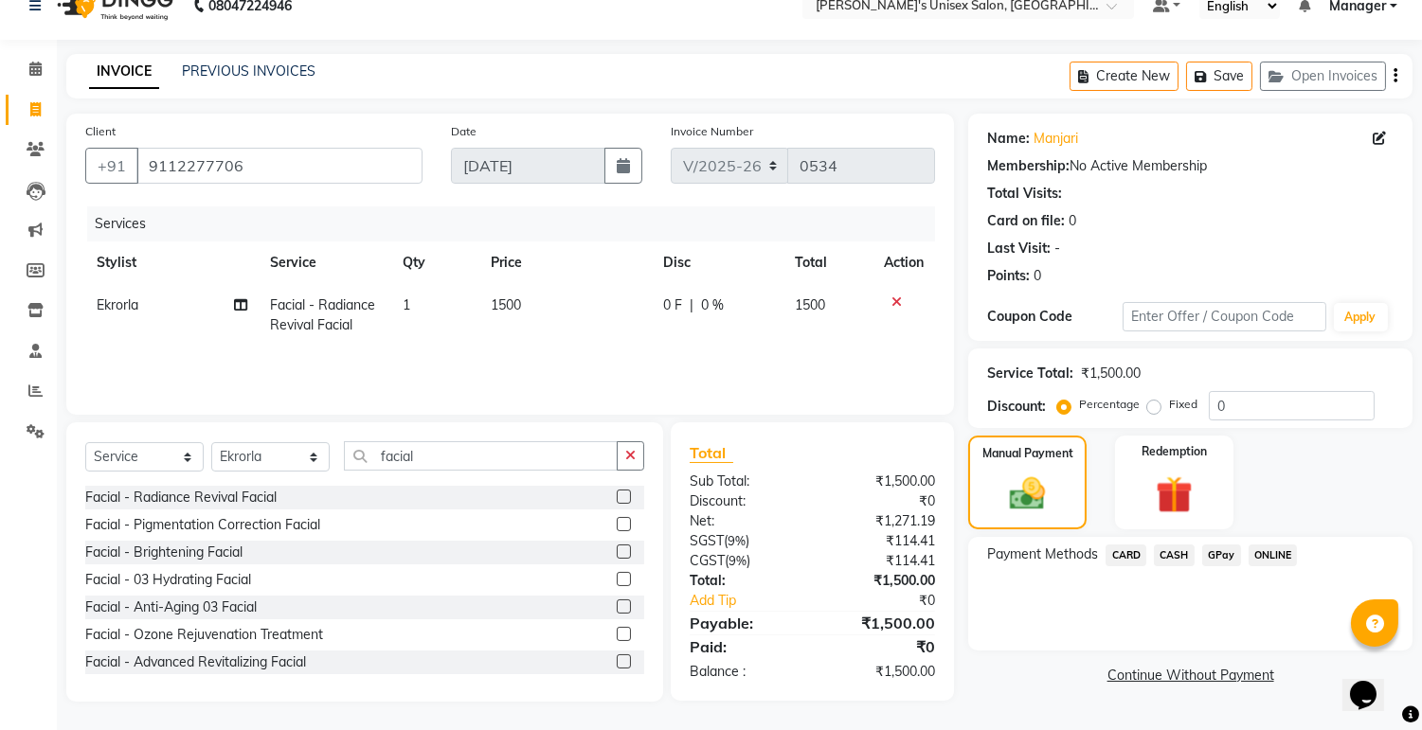 The height and width of the screenshot is (730, 1422). I want to click on input: Search by Name/Mobile/Email/Code, so click(279, 166).